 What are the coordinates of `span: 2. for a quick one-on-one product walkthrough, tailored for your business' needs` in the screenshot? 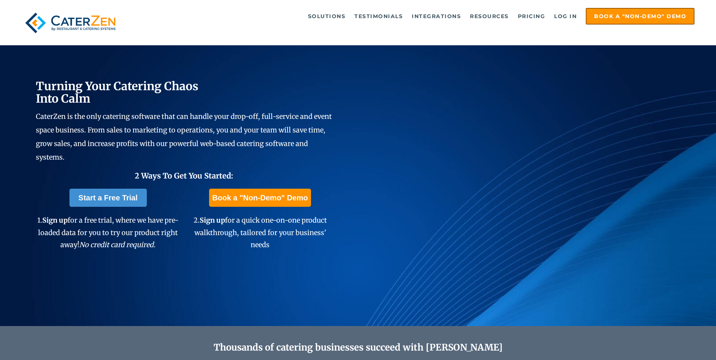 It's located at (260, 233).